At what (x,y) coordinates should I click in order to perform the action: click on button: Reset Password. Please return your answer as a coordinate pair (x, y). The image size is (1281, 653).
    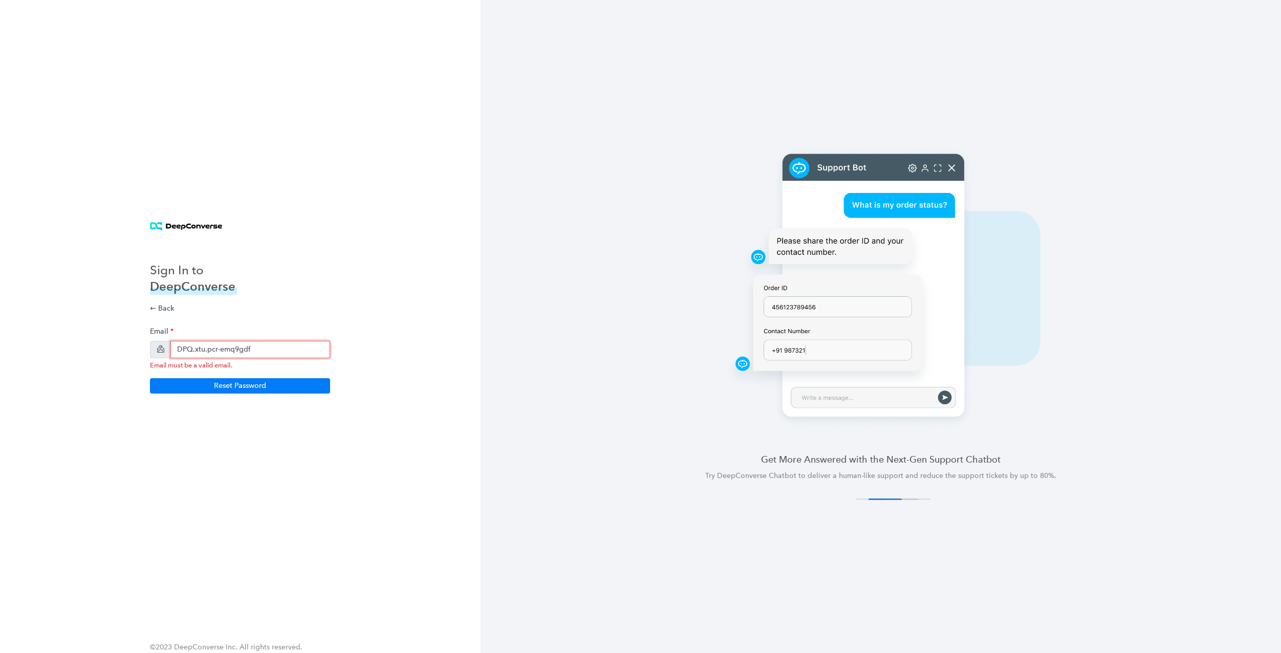
    Looking at the image, I should click on (240, 386).